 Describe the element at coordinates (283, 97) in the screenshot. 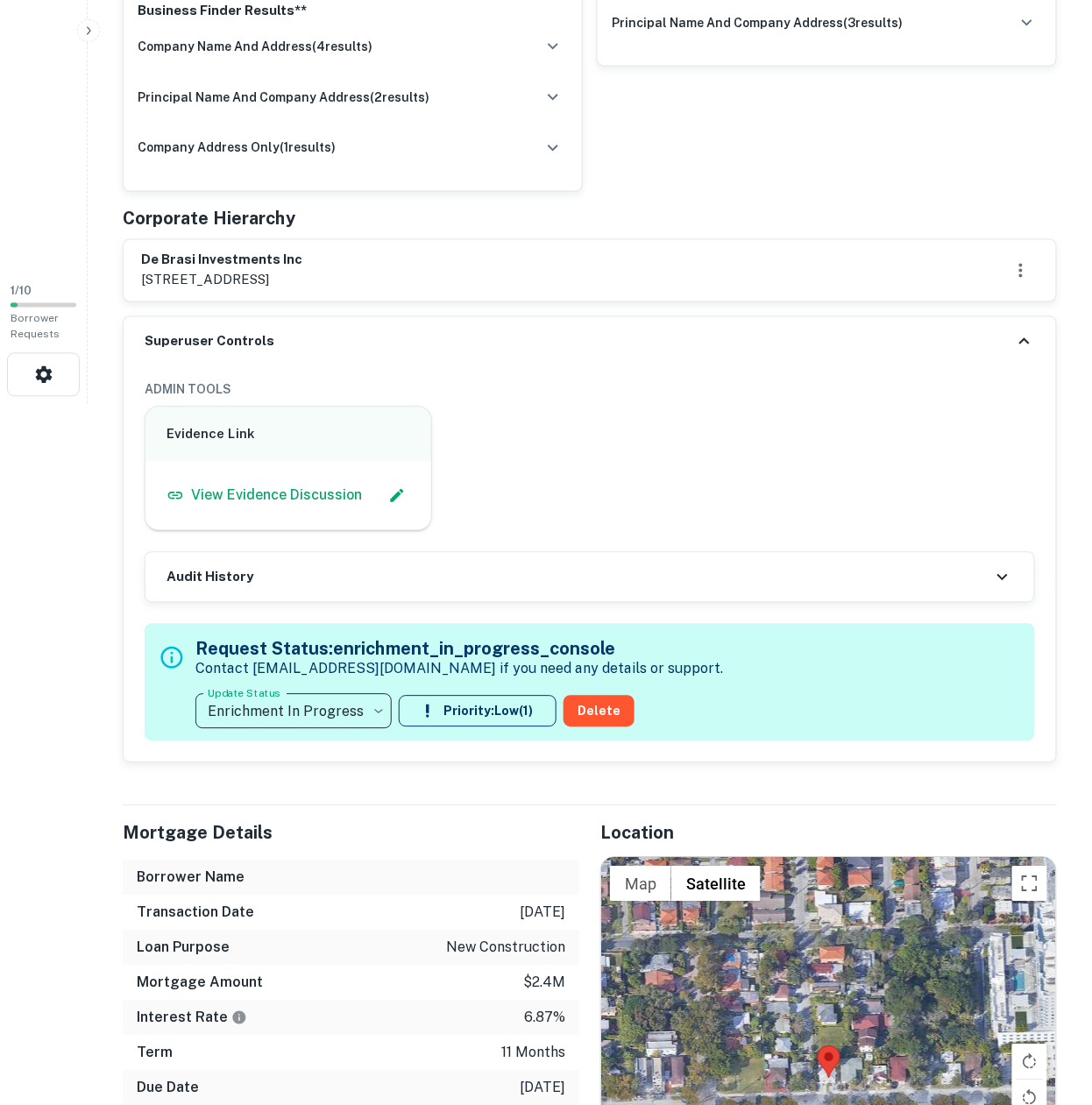

I see `h6: principal name and company address ( 2 results)` at that location.